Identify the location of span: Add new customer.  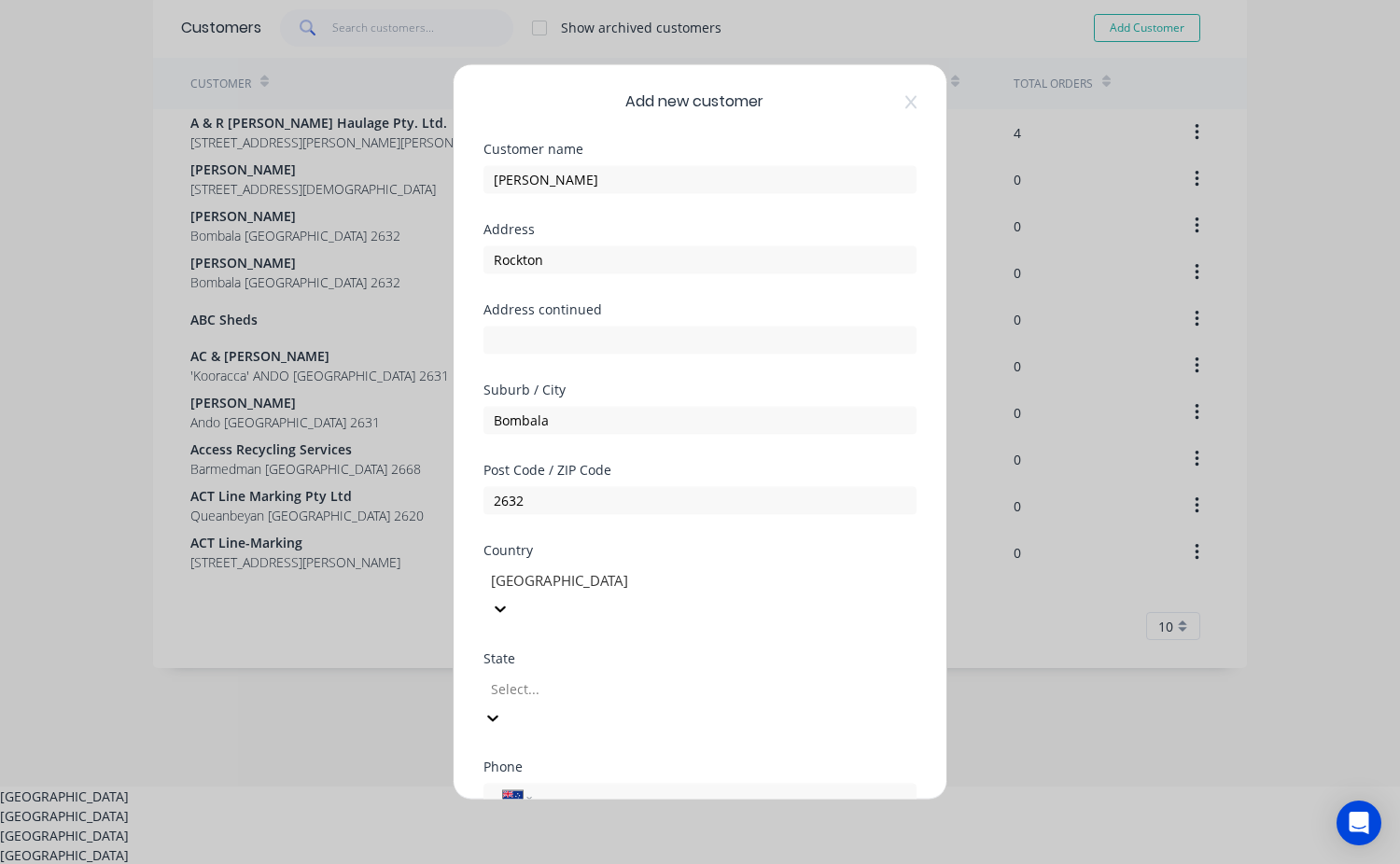
(695, 102).